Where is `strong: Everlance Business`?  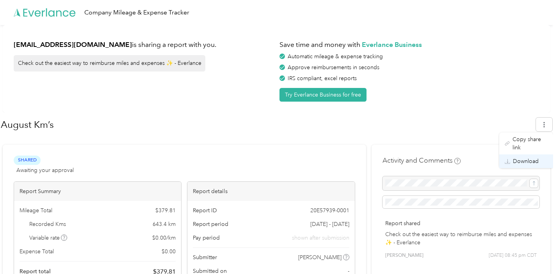
strong: Everlance Business is located at coordinates (392, 44).